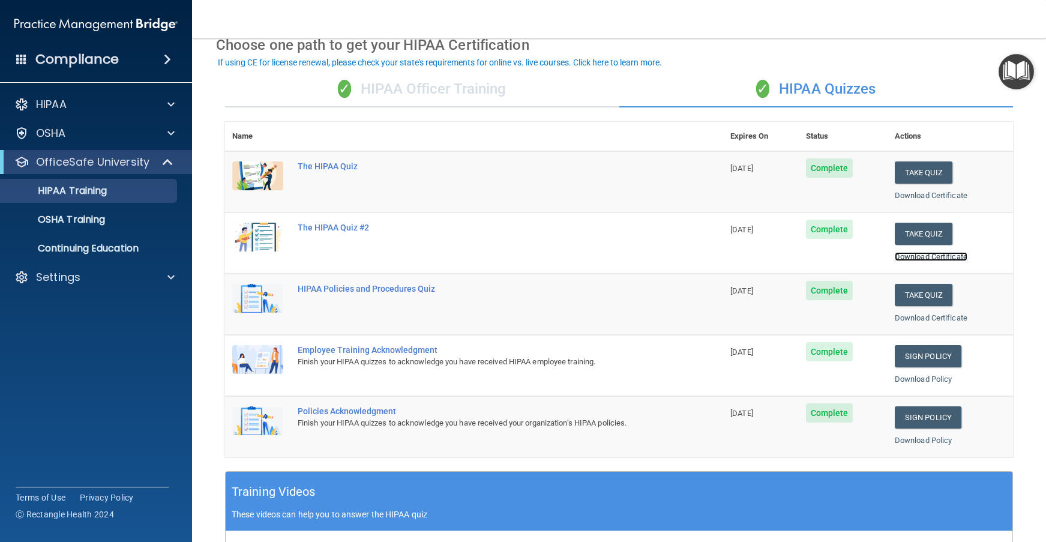 The width and height of the screenshot is (1046, 542). What do you see at coordinates (480, 166) in the screenshot?
I see `div: The HIPAA Quiz` at bounding box center [480, 166].